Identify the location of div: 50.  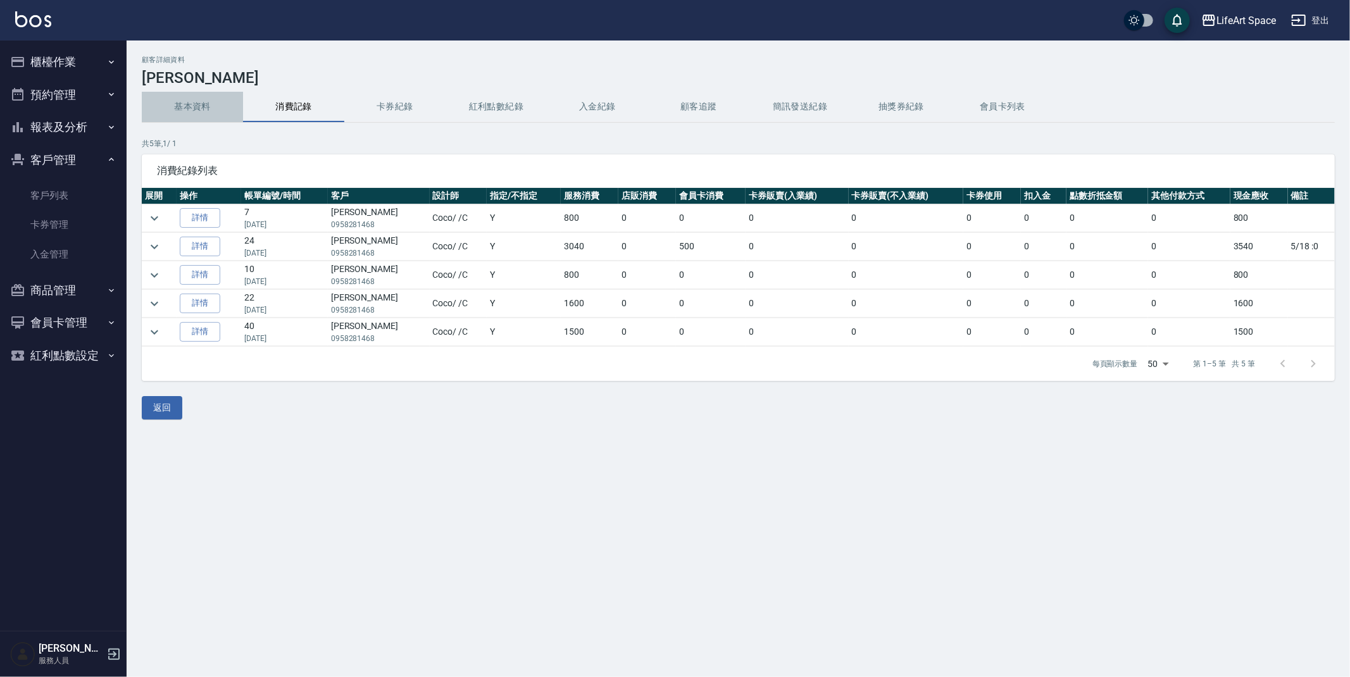
(1158, 364).